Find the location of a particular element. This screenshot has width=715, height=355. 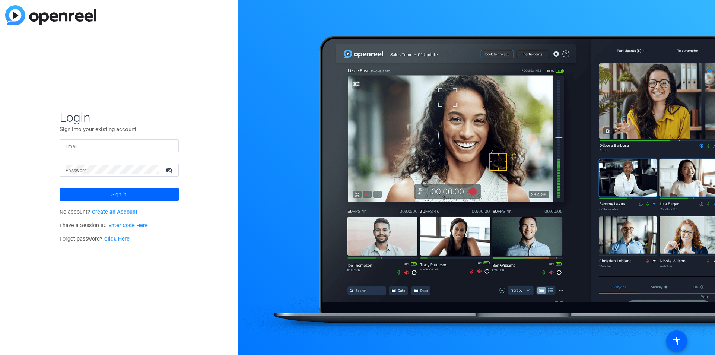

input: Enter Email Address is located at coordinates (119, 146).